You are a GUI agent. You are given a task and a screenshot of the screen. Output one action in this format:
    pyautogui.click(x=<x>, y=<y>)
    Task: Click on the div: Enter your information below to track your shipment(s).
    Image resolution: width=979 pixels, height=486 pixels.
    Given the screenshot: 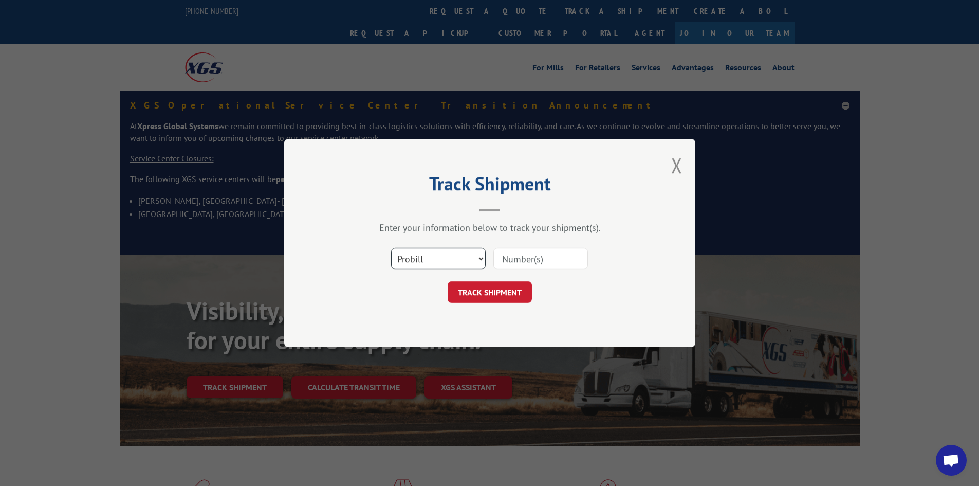 What is the action you would take?
    pyautogui.click(x=490, y=227)
    